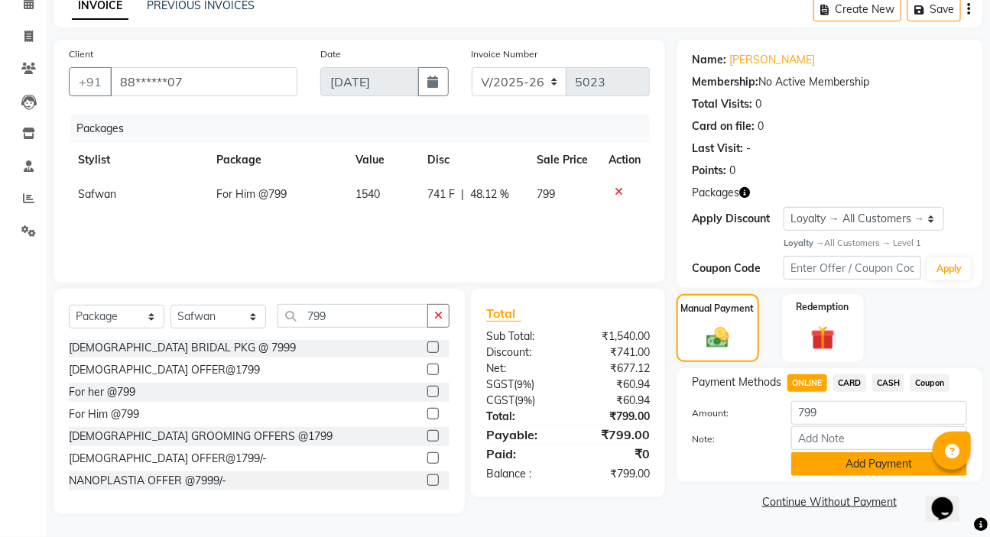 The image size is (990, 537). Describe the element at coordinates (614, 352) in the screenshot. I see `div: ₹741.00` at that location.